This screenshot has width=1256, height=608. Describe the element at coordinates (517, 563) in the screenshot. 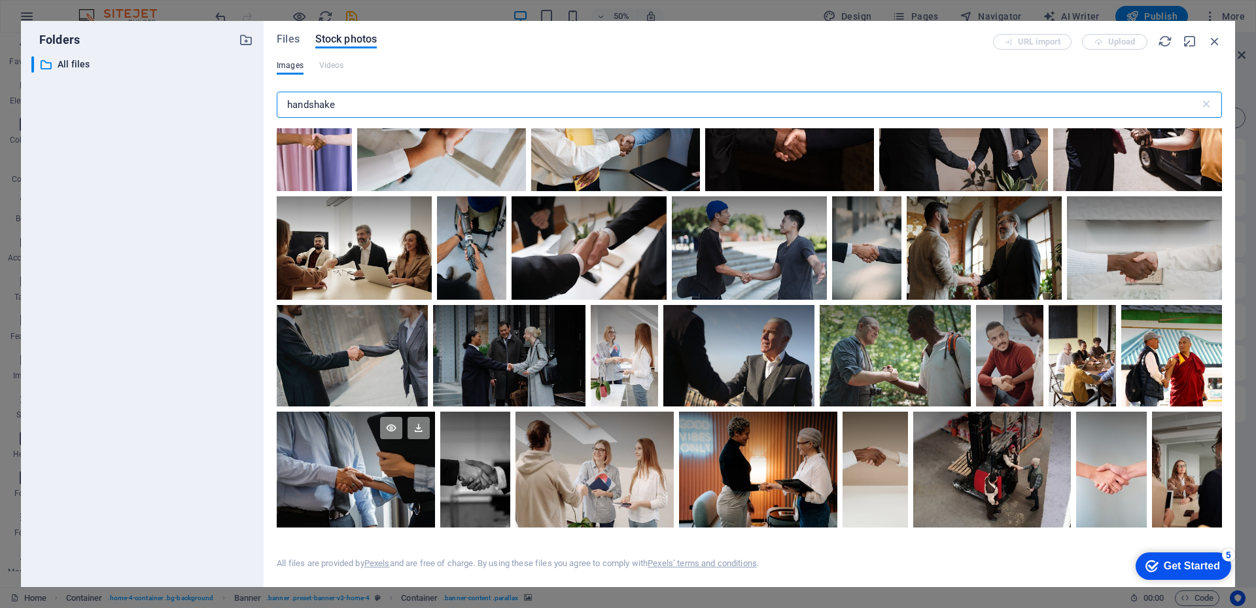

I see `div: All files are provided by and are free of charge. By using these files you agree to comply with .` at that location.